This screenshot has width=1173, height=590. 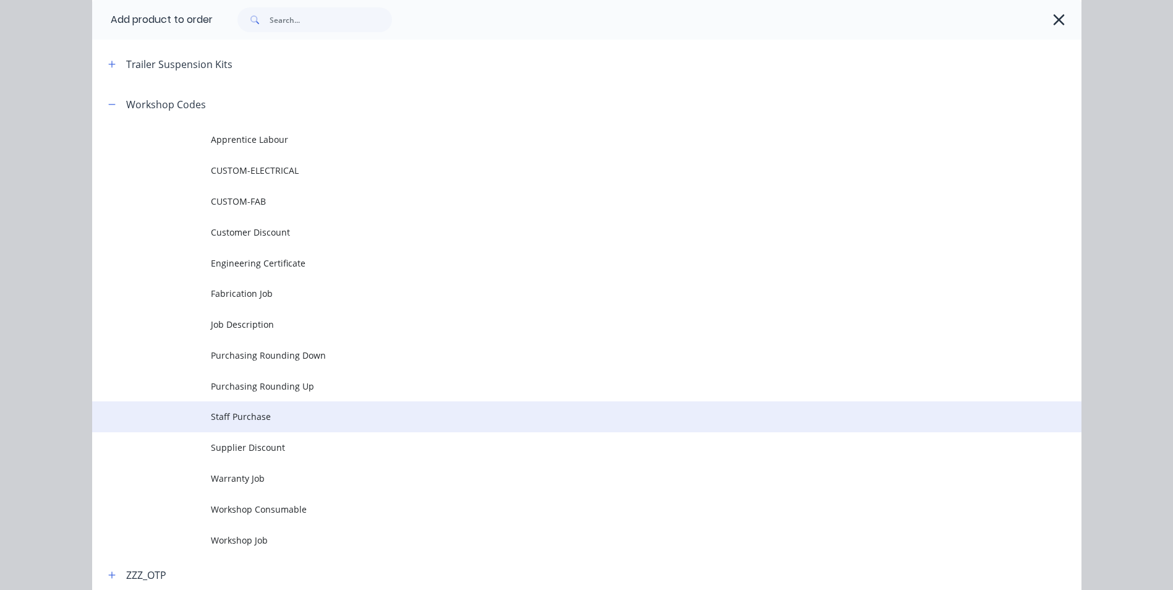 I want to click on span: Purchasing Rounding Up, so click(x=559, y=386).